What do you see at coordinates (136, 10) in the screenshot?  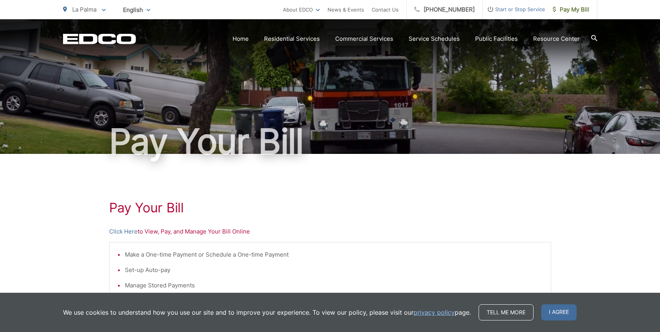 I see `span: English` at bounding box center [136, 10].